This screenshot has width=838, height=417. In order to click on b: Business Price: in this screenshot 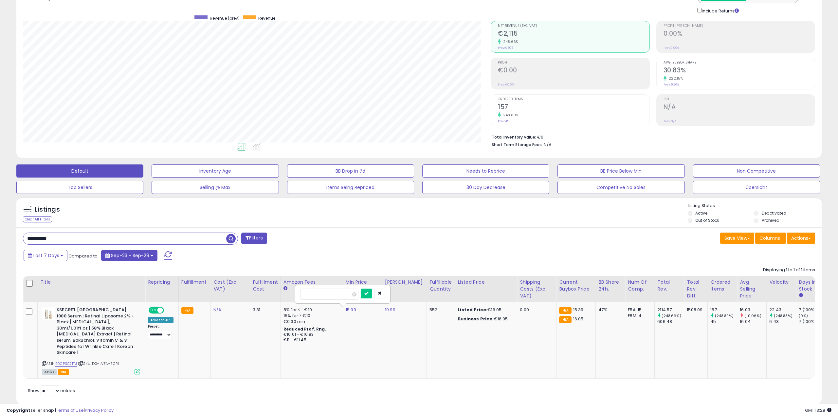, I will do `click(475, 318)`.